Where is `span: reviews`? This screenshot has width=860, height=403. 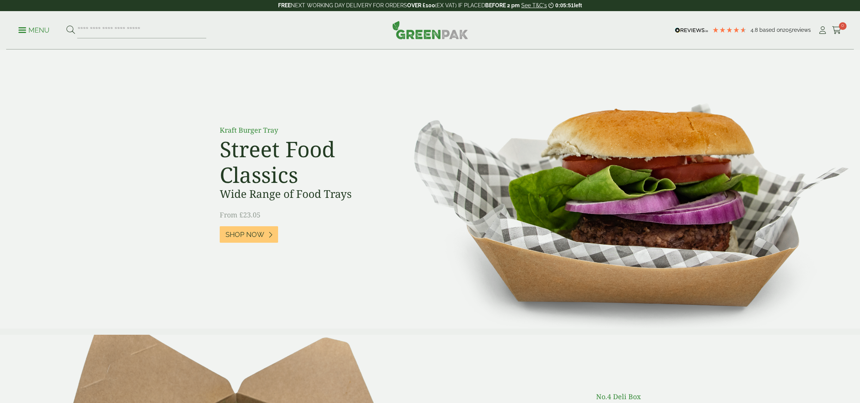 span: reviews is located at coordinates (801, 30).